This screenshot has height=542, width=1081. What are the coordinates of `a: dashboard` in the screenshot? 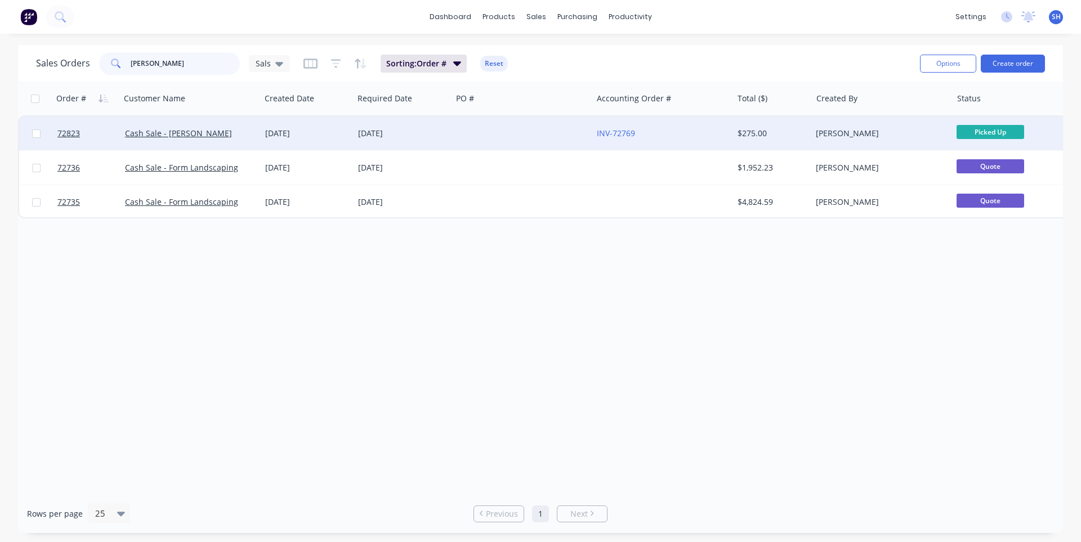 It's located at (450, 17).